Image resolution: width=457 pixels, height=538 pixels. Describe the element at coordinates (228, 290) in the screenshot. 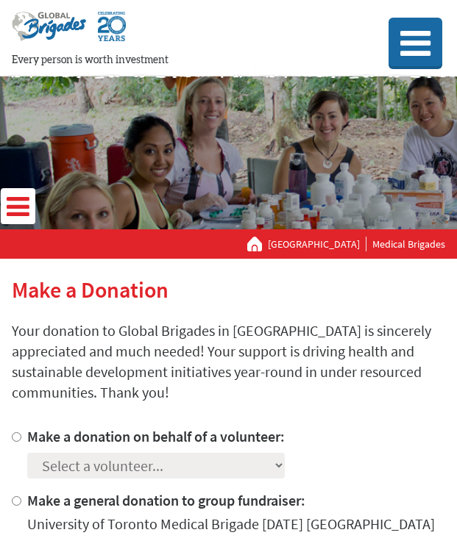

I see `h2: Make a Donation` at that location.